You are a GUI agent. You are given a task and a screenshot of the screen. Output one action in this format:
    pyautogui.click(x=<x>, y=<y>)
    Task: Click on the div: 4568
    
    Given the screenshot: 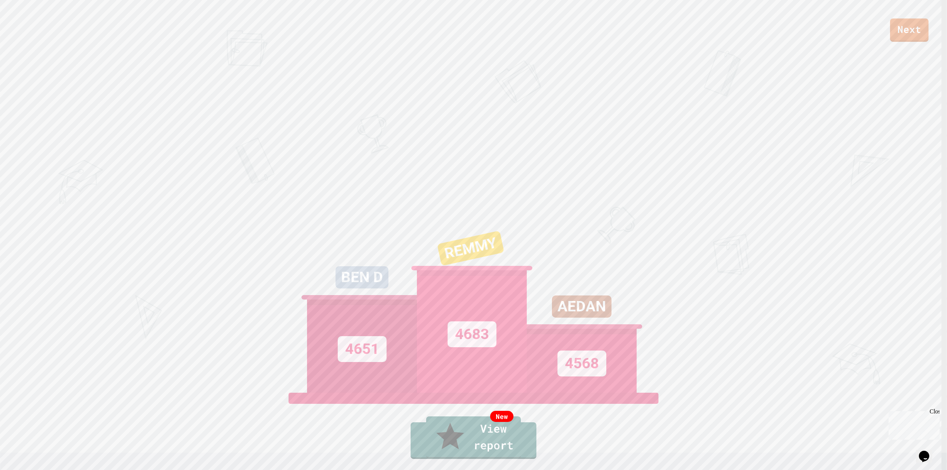 What is the action you would take?
    pyautogui.click(x=582, y=364)
    